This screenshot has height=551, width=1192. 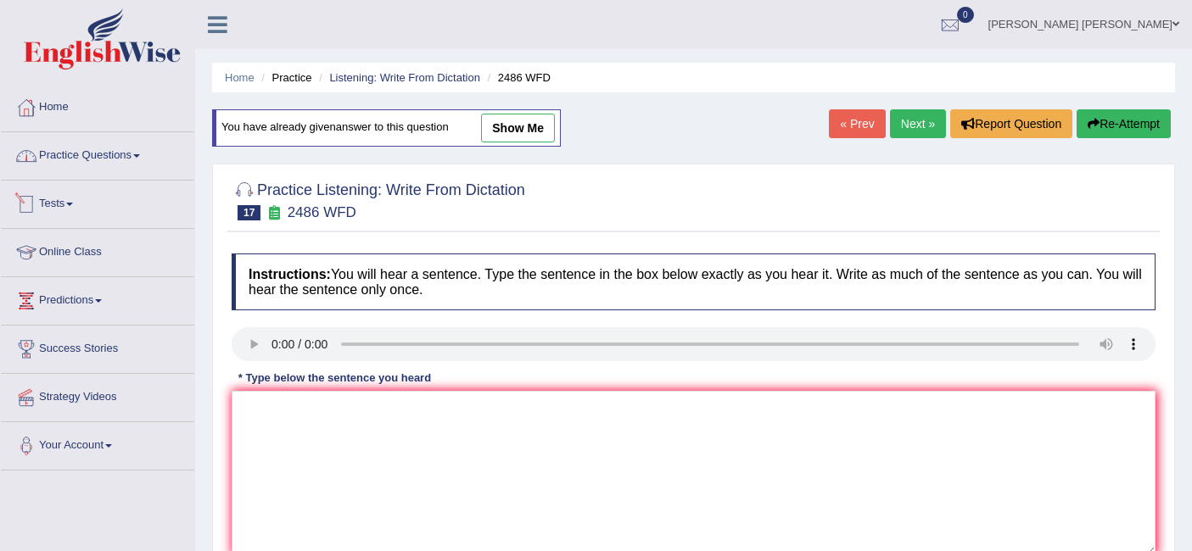 I want to click on a: « Prev, so click(x=857, y=124).